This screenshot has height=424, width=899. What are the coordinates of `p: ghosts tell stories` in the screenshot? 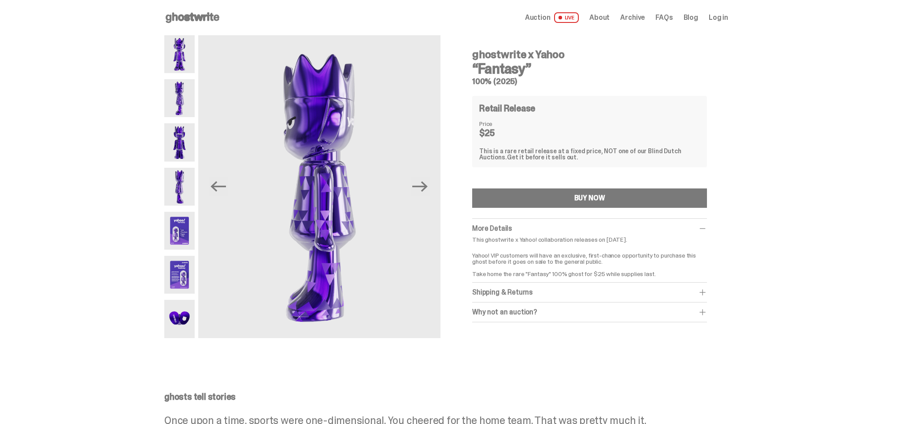 It's located at (446, 397).